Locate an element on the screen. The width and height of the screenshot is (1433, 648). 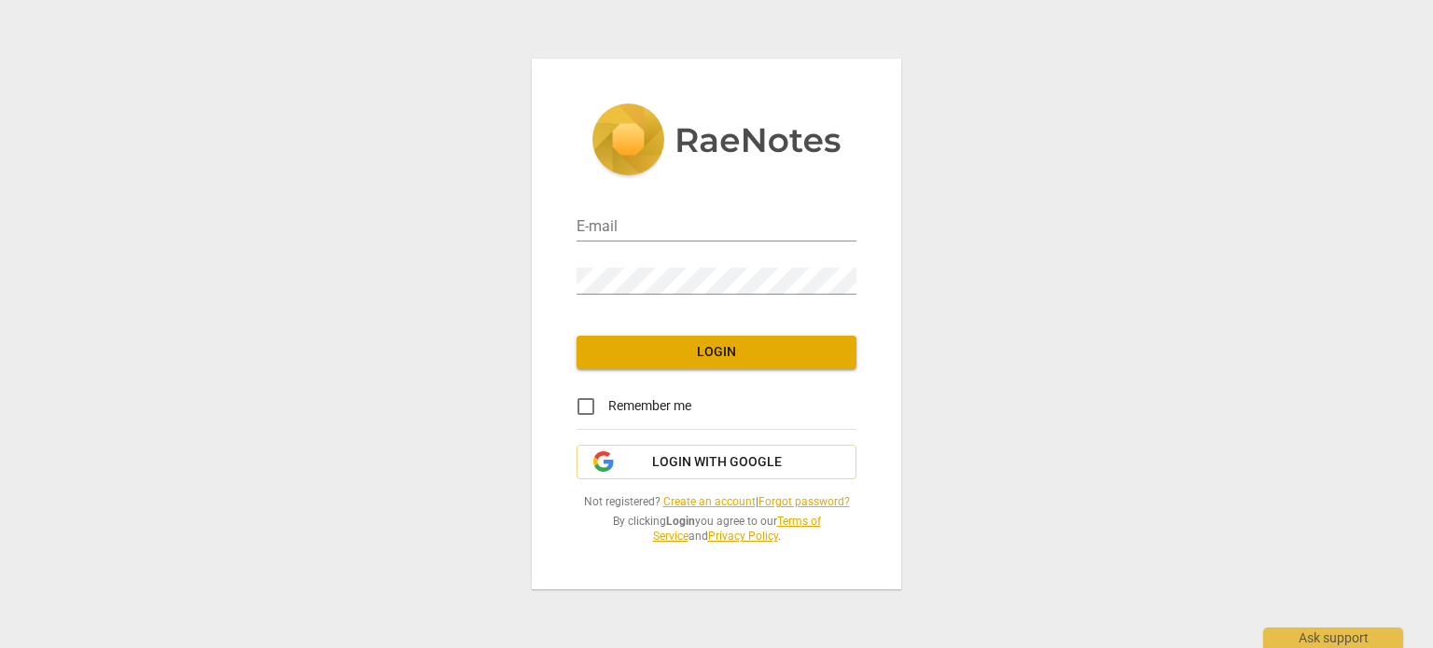
span: Login with Google is located at coordinates (717, 463).